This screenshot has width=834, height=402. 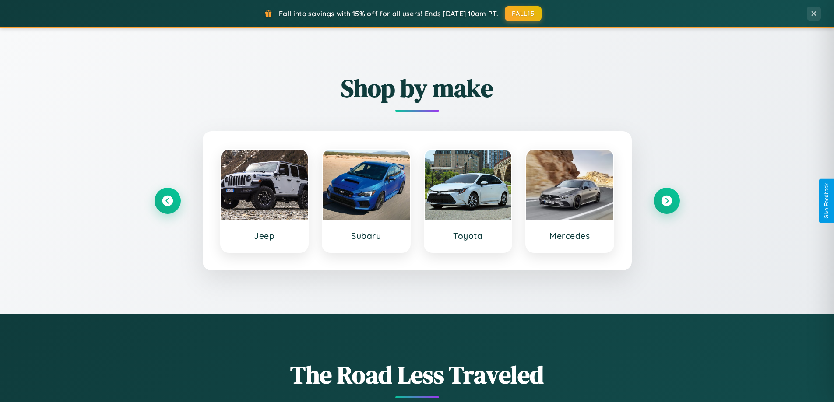 I want to click on h3: Subaru, so click(x=366, y=236).